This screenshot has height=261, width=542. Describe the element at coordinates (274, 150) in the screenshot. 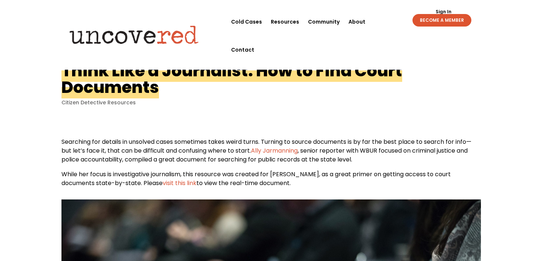

I see `a: Ally Jarmanning` at that location.